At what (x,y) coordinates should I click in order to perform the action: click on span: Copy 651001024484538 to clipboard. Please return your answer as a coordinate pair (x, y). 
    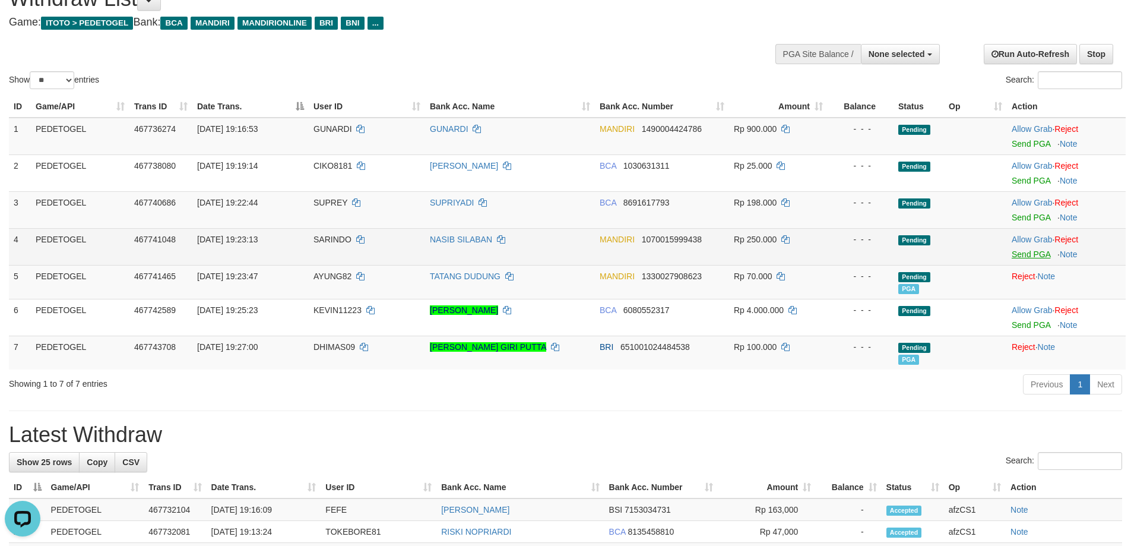
    Looking at the image, I should click on (655, 347).